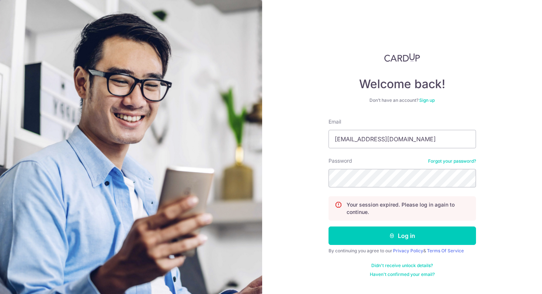 This screenshot has width=542, height=294. Describe the element at coordinates (335, 122) in the screenshot. I see `label: Email` at that location.